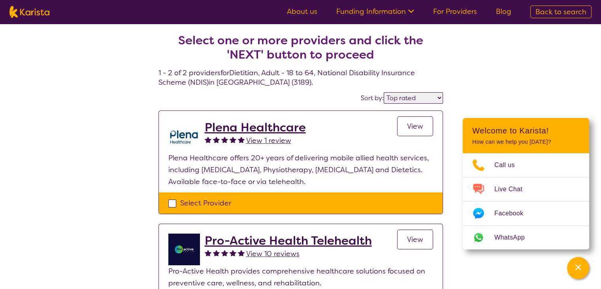 The width and height of the screenshot is (601, 289). What do you see at coordinates (29, 12) in the screenshot?
I see `img: Karista logo` at bounding box center [29, 12].